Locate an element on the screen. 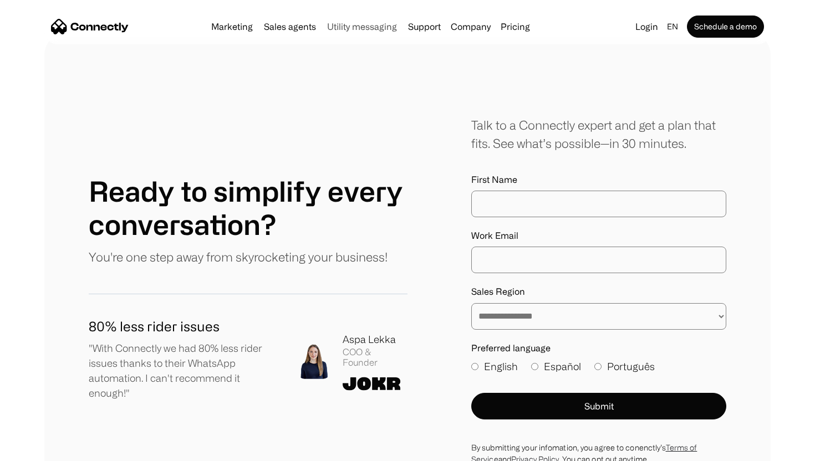 The image size is (815, 461). h1: Ready to simplify every conversation? is located at coordinates (248, 208).